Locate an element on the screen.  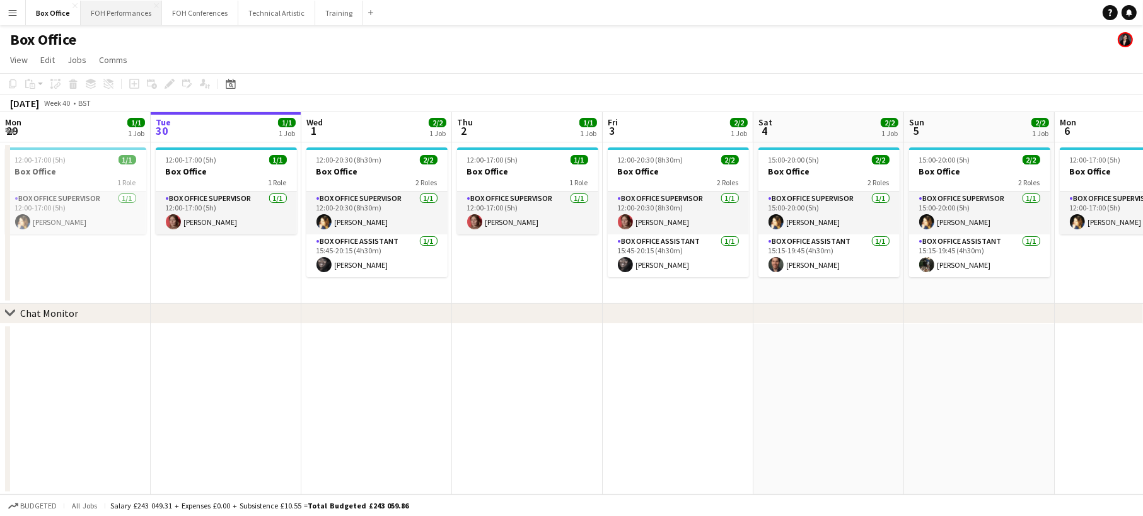
span: Week 40 is located at coordinates (57, 103).